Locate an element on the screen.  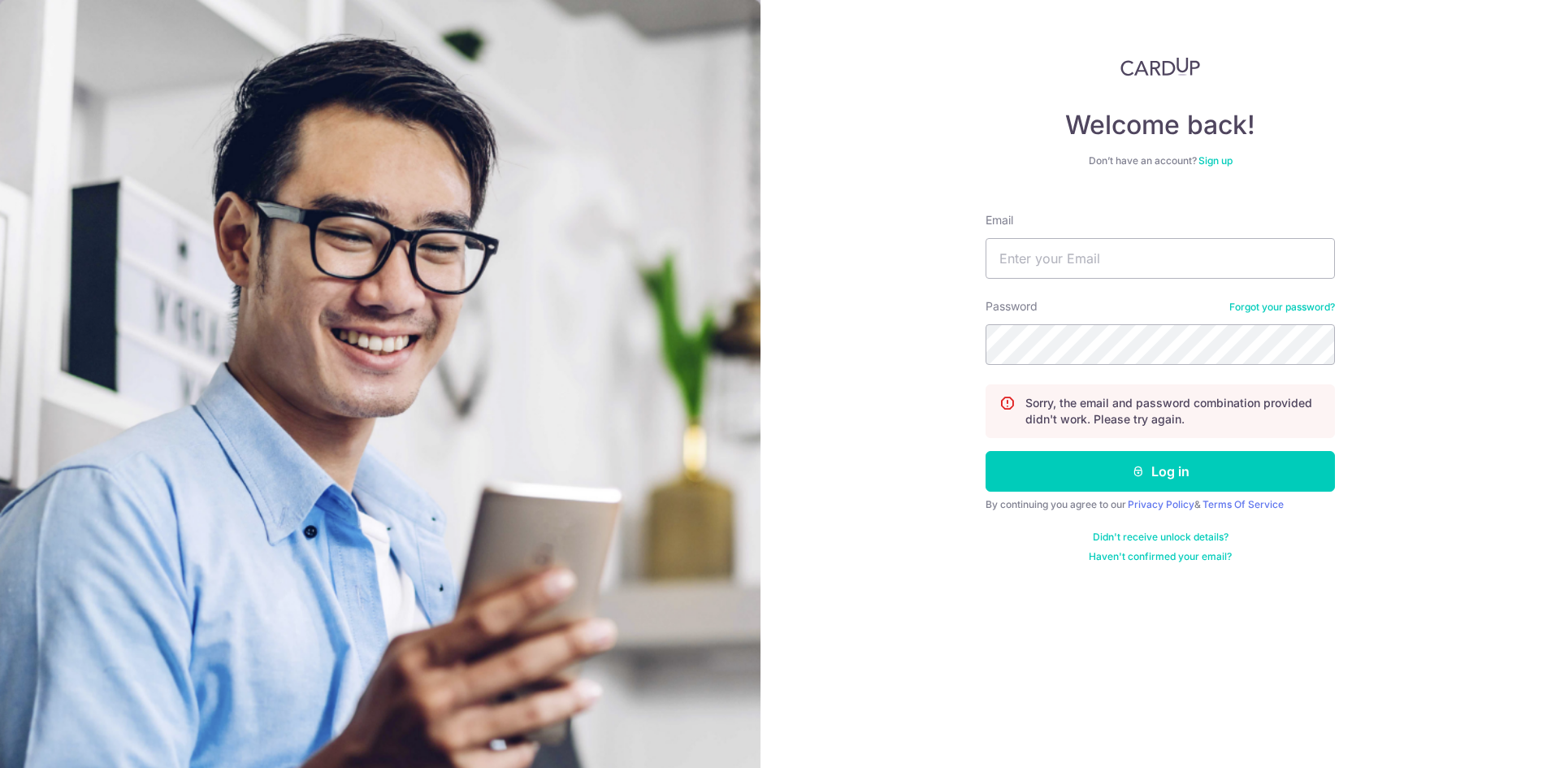
div: By continuing you agree to our & is located at coordinates (1161, 505).